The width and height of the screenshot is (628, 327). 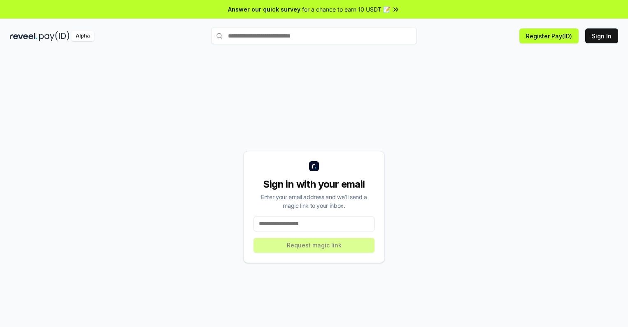 What do you see at coordinates (23, 36) in the screenshot?
I see `img: reveel_dark` at bounding box center [23, 36].